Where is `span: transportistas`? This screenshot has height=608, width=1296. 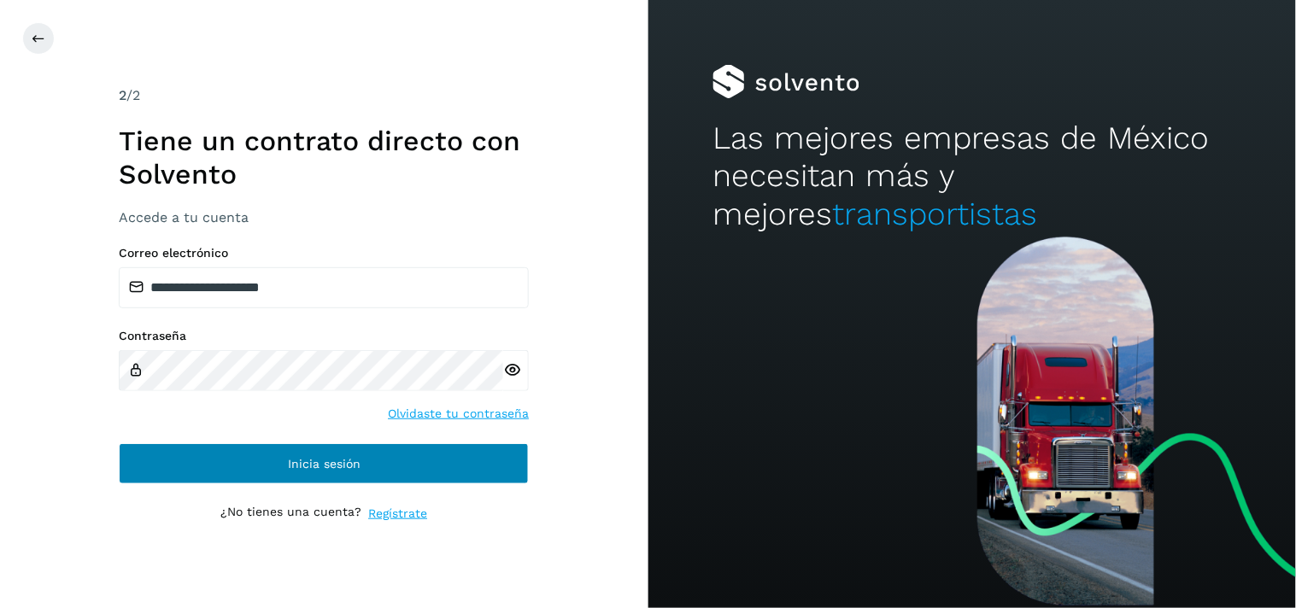 span: transportistas is located at coordinates (935, 214).